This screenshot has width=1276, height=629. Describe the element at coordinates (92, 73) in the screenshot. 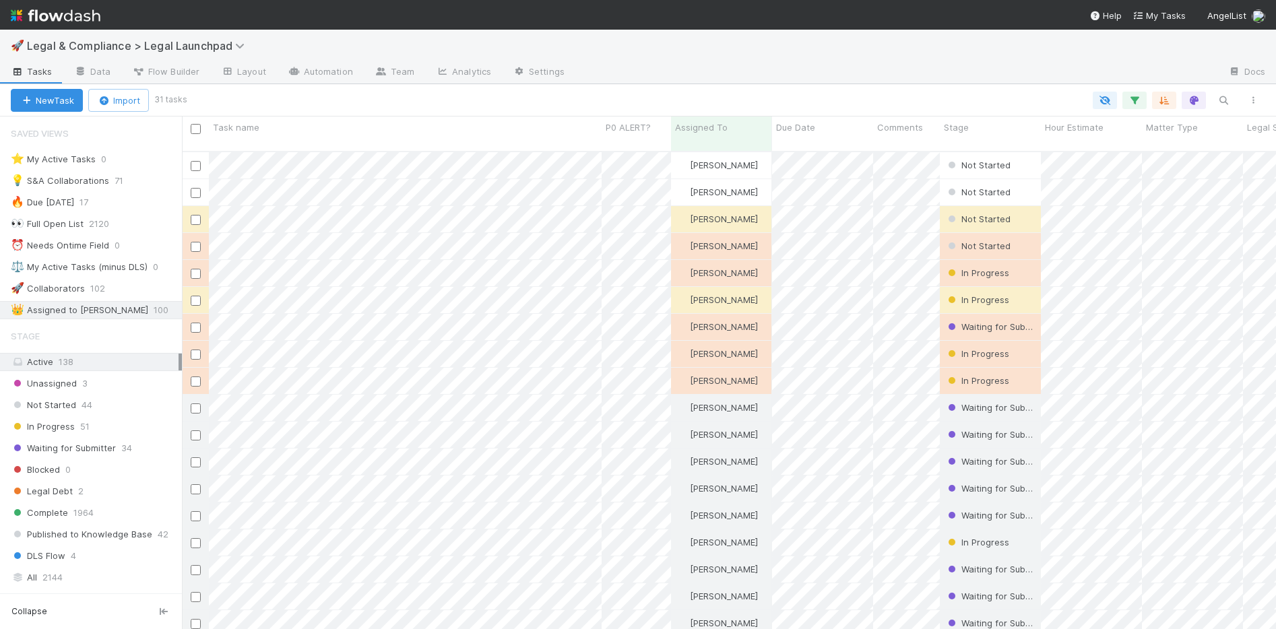

I see `a: Data` at that location.